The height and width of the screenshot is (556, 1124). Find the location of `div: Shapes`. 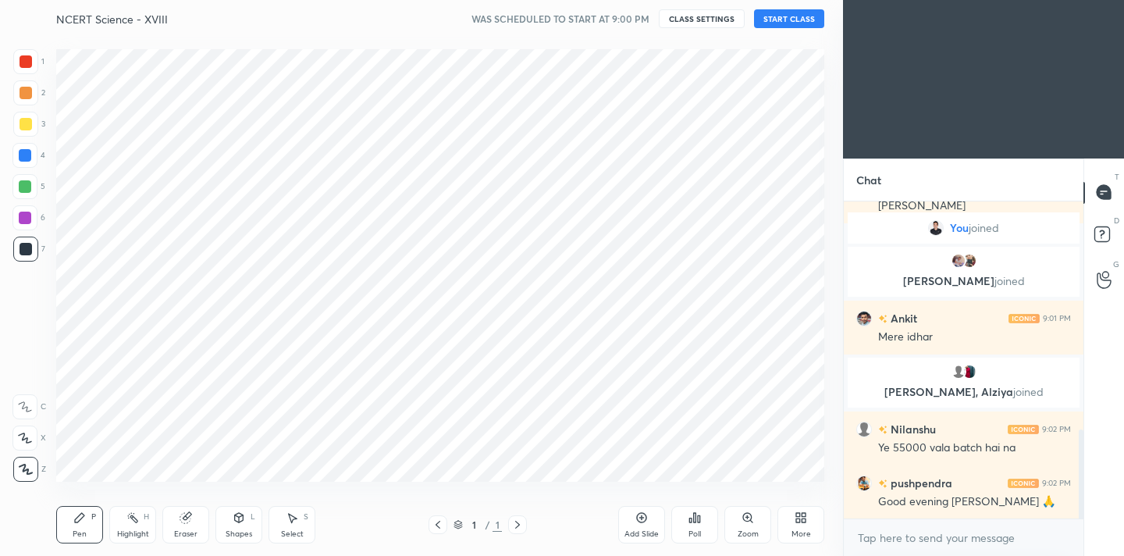

div: Shapes is located at coordinates (239, 534).